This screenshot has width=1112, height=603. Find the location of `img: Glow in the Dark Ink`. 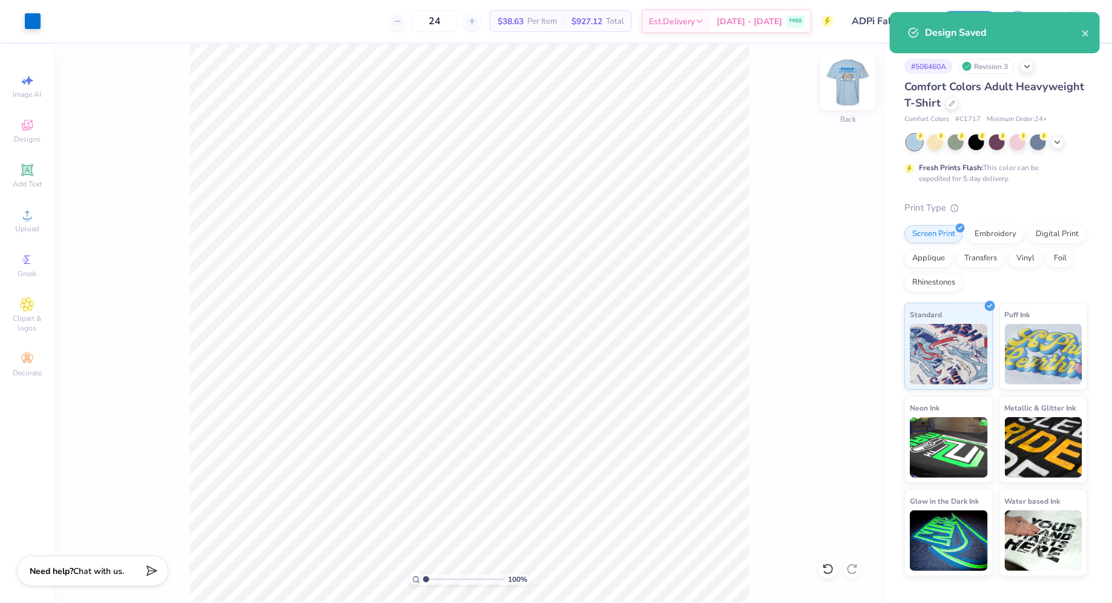

img: Glow in the Dark Ink is located at coordinates (948, 540).